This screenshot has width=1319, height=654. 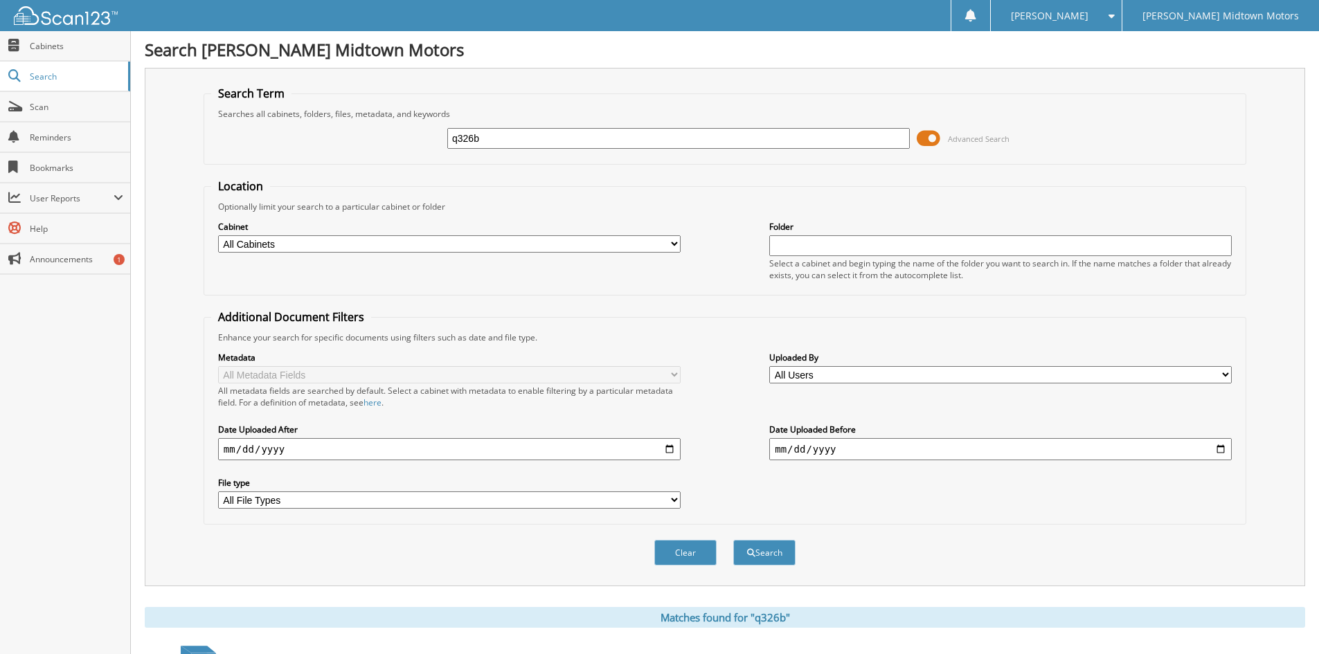 I want to click on span: Scan, so click(x=76, y=107).